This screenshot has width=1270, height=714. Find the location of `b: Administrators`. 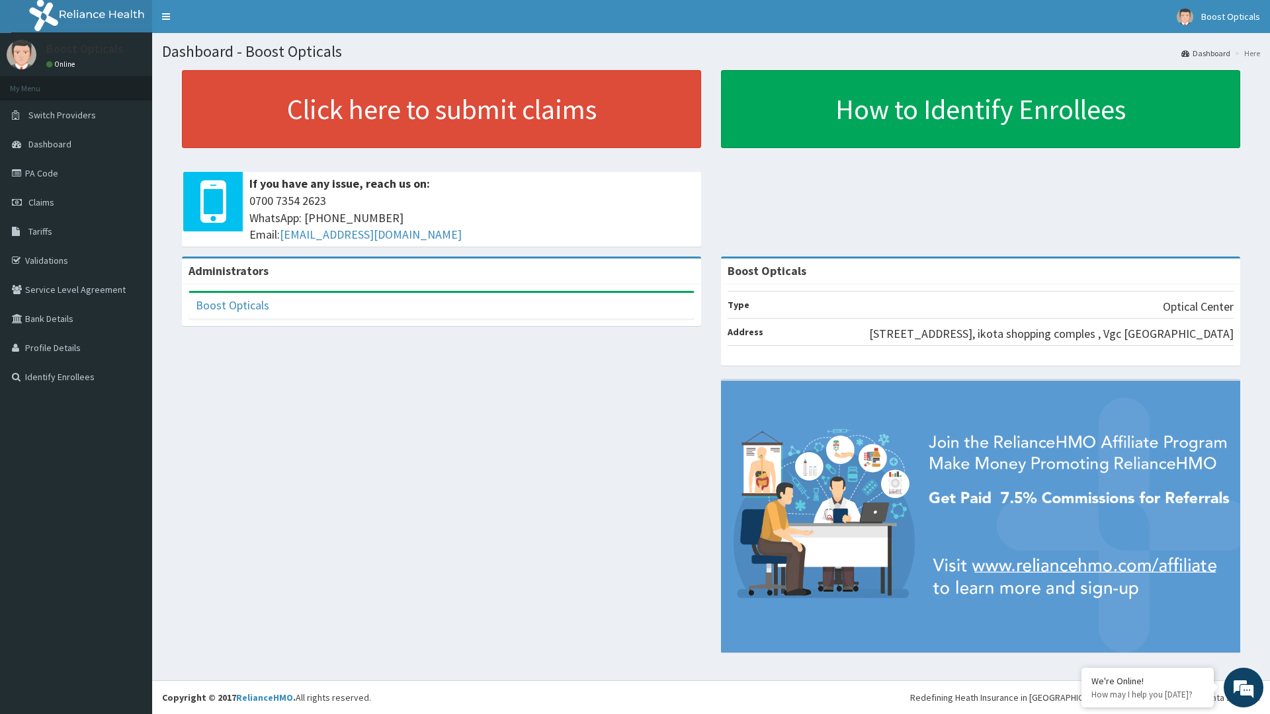

b: Administrators is located at coordinates (228, 270).